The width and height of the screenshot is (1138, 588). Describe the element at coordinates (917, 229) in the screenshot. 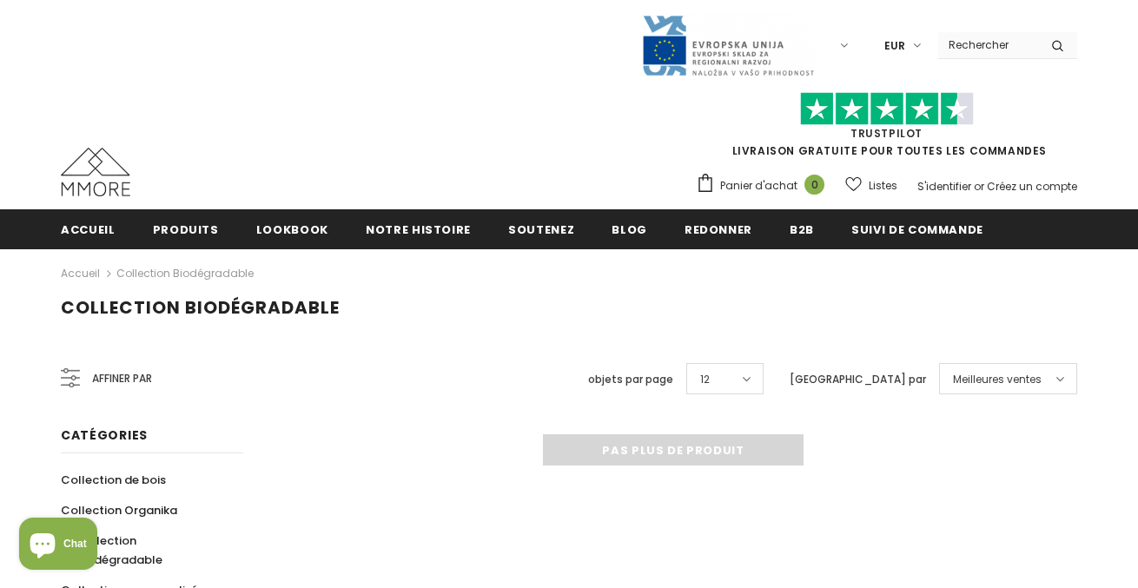

I see `span: Suivi de commande` at that location.